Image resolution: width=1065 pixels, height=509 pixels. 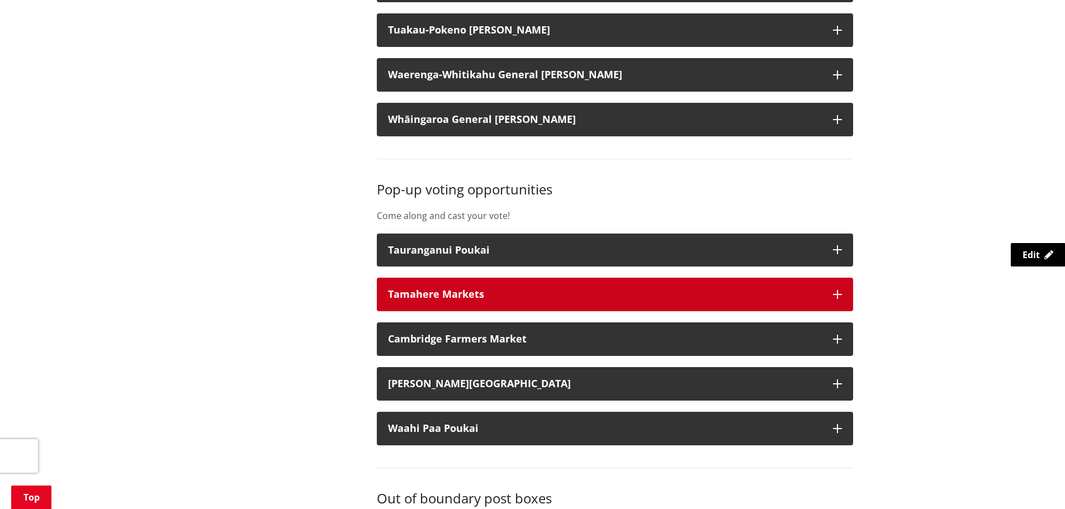 What do you see at coordinates (615, 499) in the screenshot?
I see `h3: Out of boundary post boxes` at bounding box center [615, 499].